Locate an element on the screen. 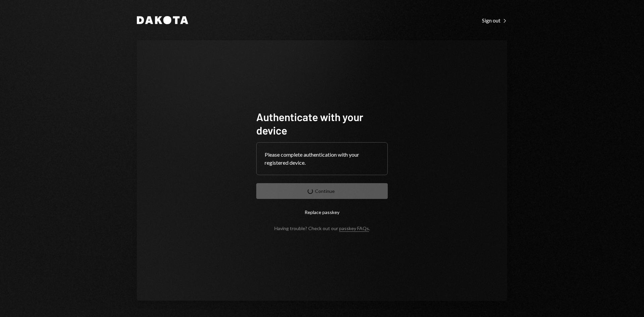  div: Please complete authentication with your registered device. is located at coordinates (322, 159).